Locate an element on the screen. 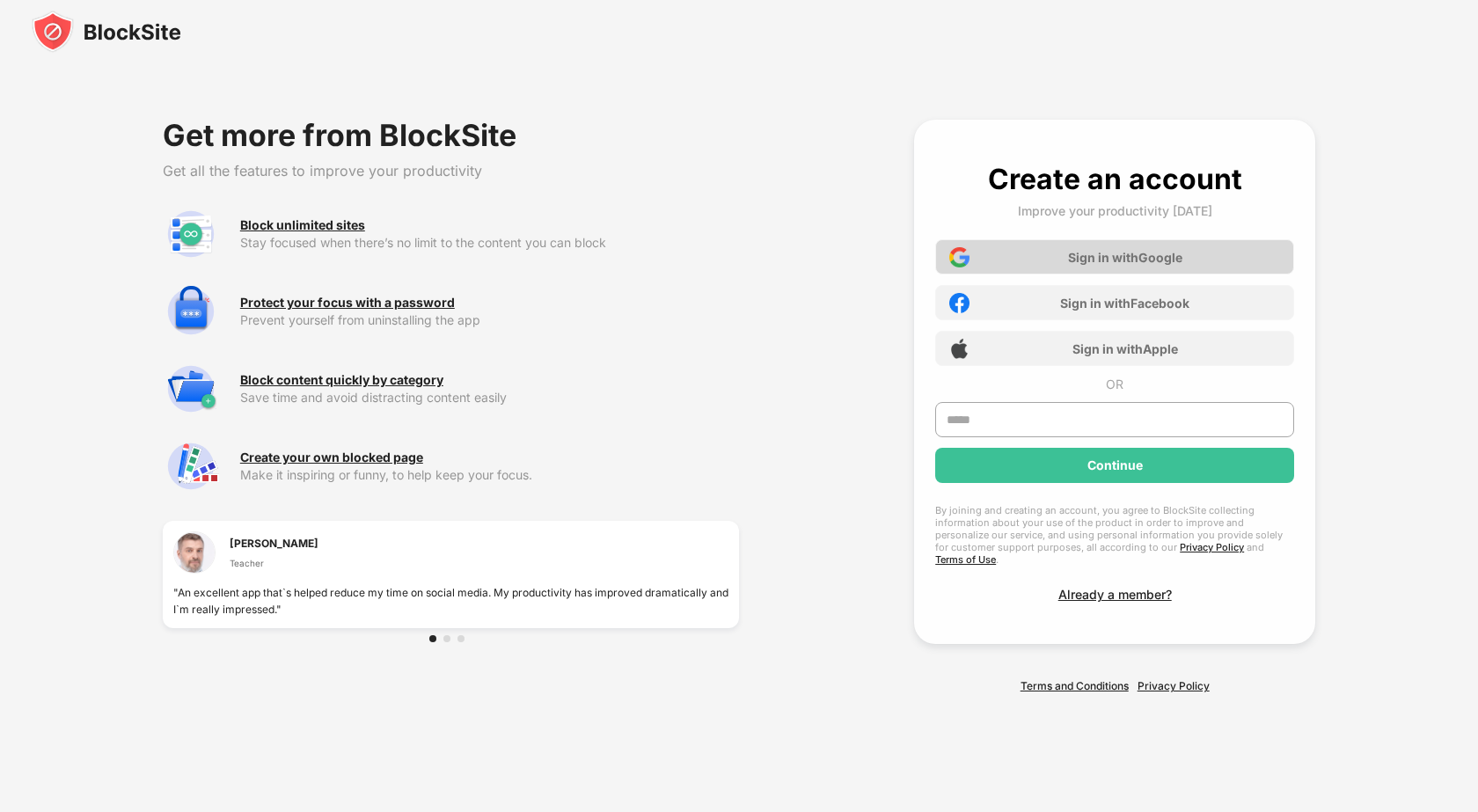 The image size is (1478, 812). a: Terms and Conditions is located at coordinates (1074, 685).